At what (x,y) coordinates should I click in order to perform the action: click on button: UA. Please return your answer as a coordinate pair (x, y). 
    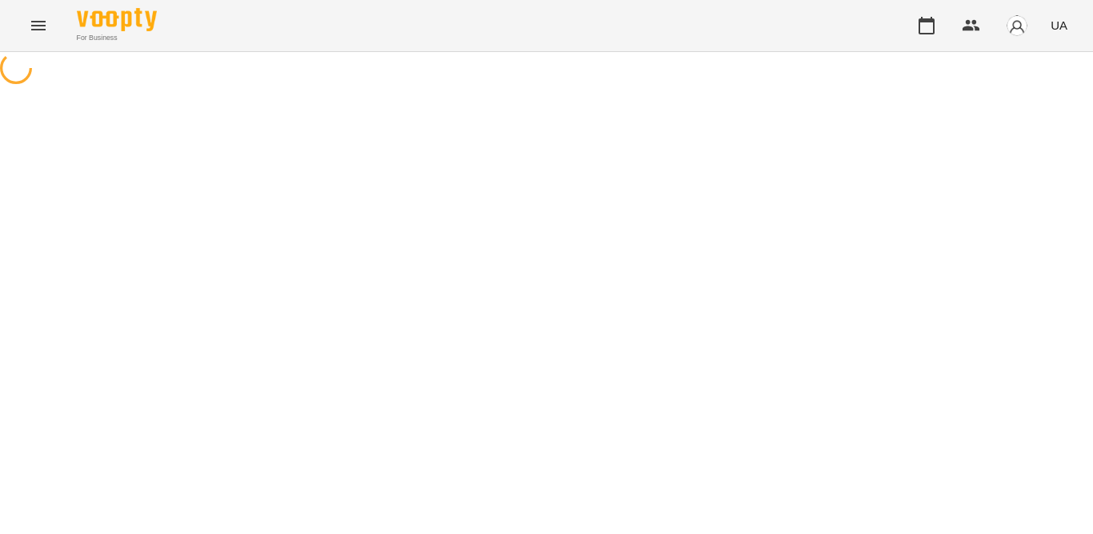
    Looking at the image, I should click on (1059, 25).